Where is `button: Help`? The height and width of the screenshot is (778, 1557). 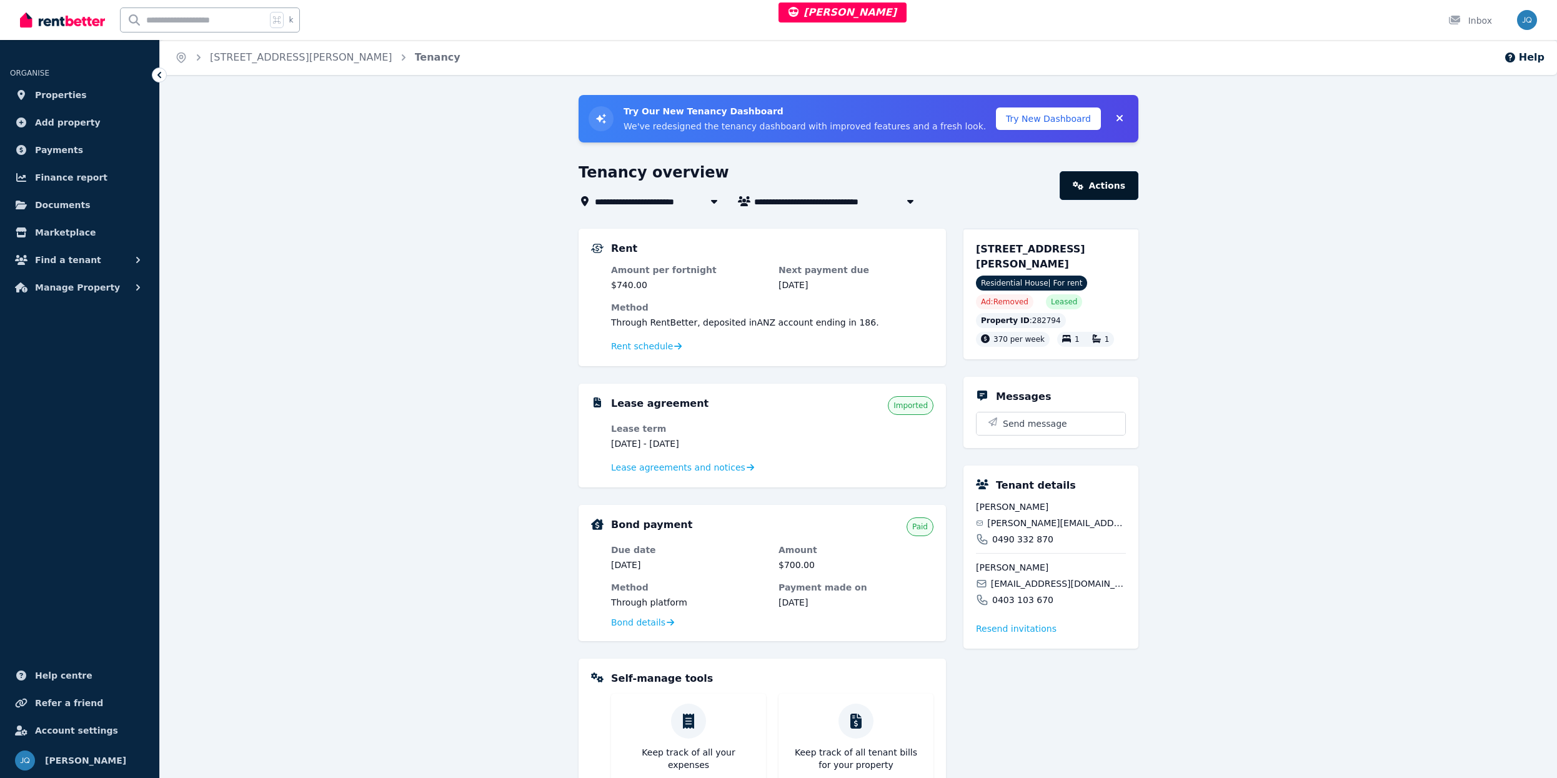 button: Help is located at coordinates (1524, 57).